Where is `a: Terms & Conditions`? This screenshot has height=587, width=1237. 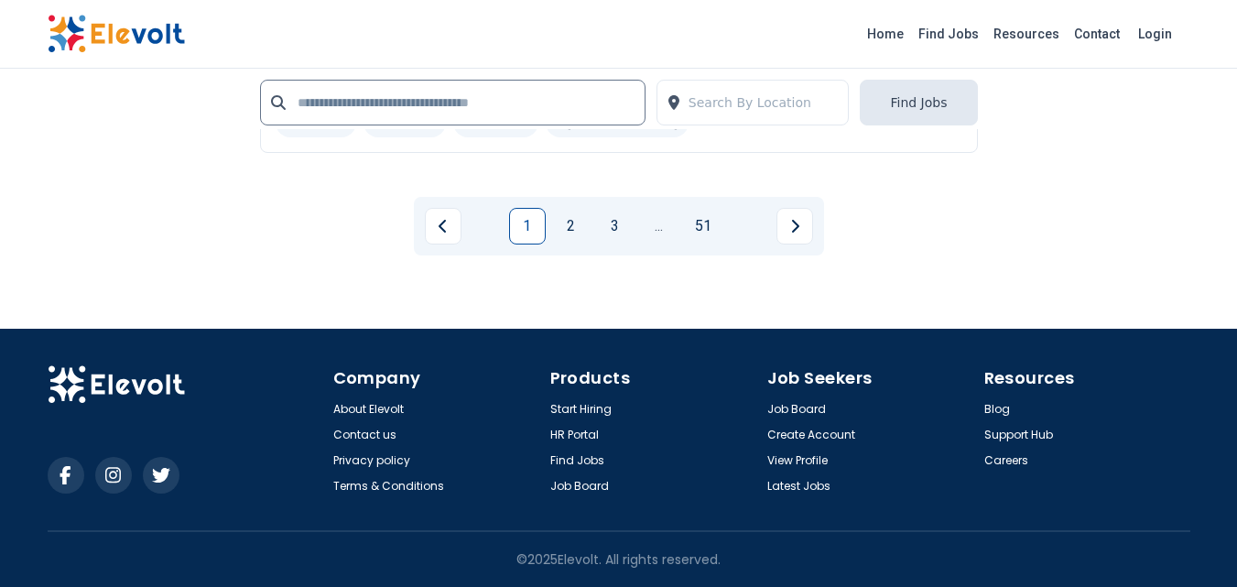 a: Terms & Conditions is located at coordinates (388, 486).